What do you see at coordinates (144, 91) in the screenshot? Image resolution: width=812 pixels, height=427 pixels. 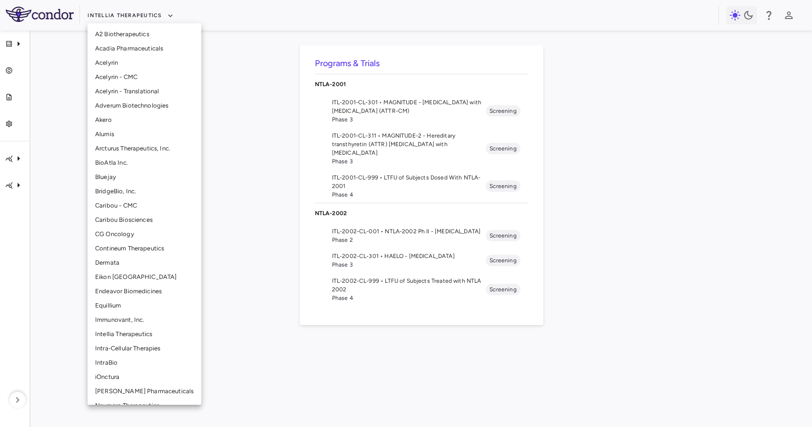 I see `li: Acelyrin - Translational` at bounding box center [144, 91].